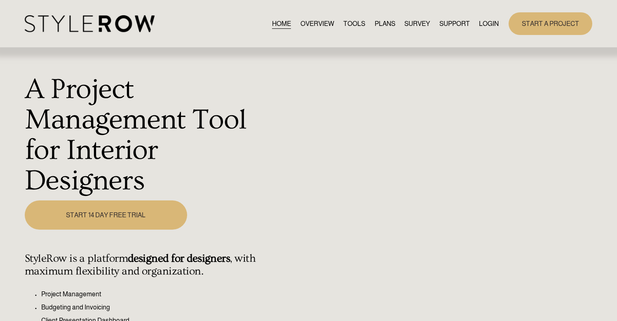 Image resolution: width=617 pixels, height=321 pixels. What do you see at coordinates (417, 23) in the screenshot?
I see `a: SURVEY` at bounding box center [417, 23].